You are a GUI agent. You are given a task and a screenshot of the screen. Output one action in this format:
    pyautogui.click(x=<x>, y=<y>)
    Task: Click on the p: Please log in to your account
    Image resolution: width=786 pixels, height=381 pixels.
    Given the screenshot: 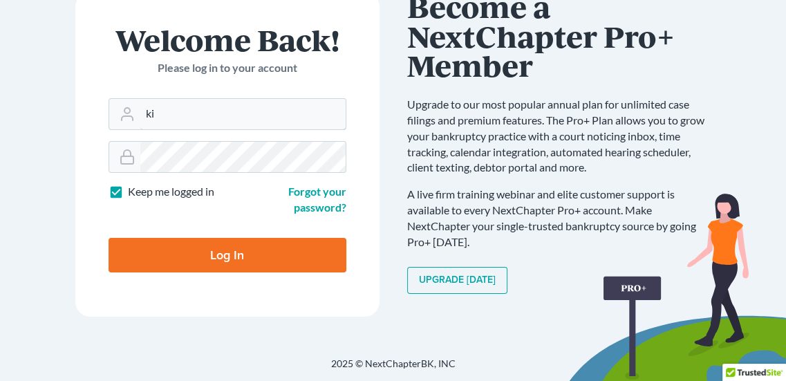 What is the action you would take?
    pyautogui.click(x=228, y=68)
    